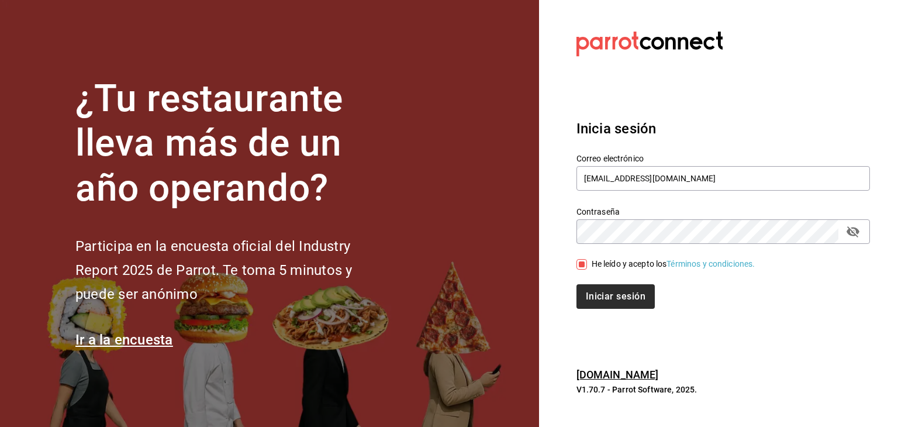 The image size is (898, 427). Describe the element at coordinates (674, 264) in the screenshot. I see `div: He leído y acepto los` at that location.